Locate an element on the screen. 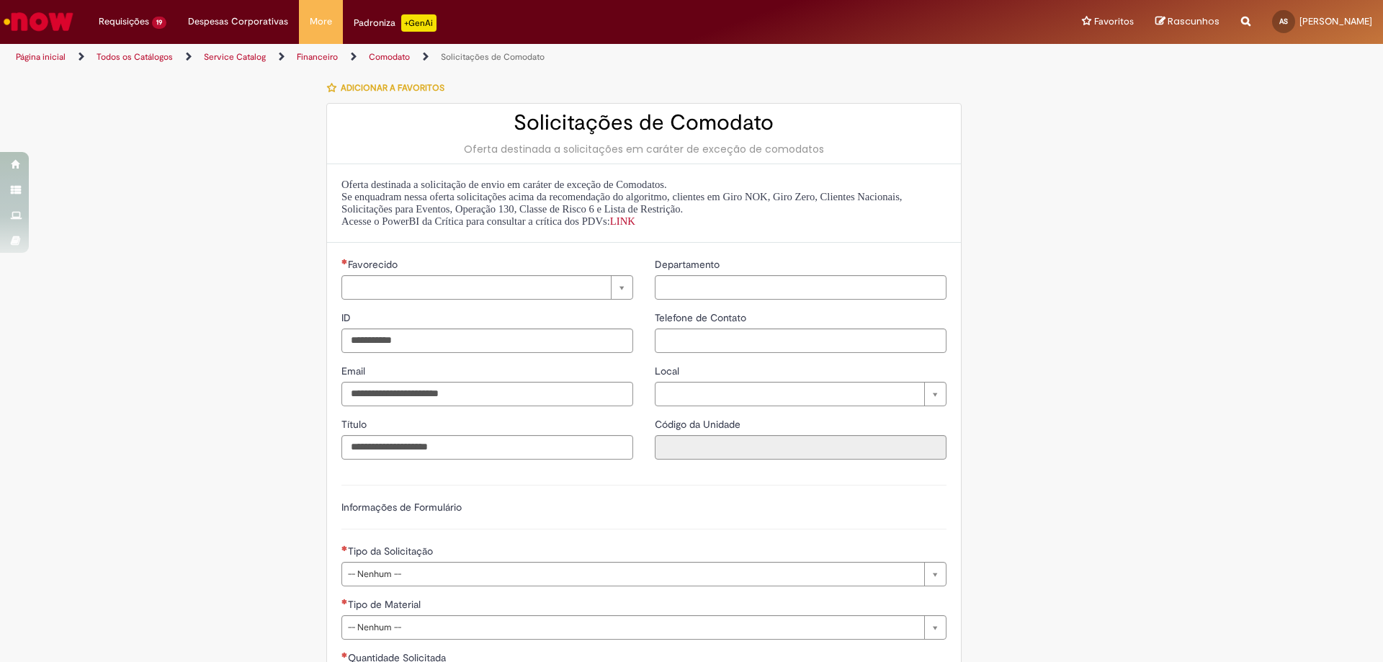  a: Limpar campo Favorecido is located at coordinates (487, 287).